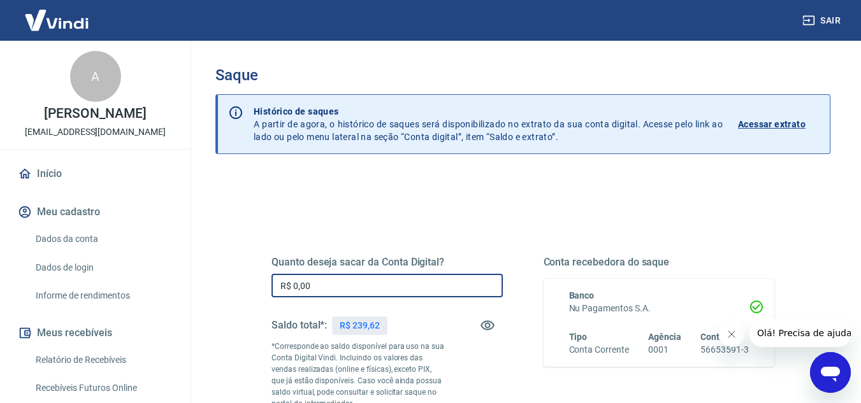 The width and height of the screenshot is (861, 403). I want to click on h6: 0001, so click(664, 350).